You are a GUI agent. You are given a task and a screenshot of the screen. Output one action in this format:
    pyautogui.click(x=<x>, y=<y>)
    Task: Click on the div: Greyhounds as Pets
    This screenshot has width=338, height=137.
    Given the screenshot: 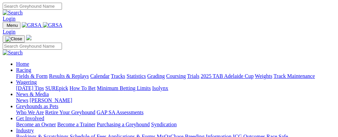 What is the action you would take?
    pyautogui.click(x=176, y=112)
    